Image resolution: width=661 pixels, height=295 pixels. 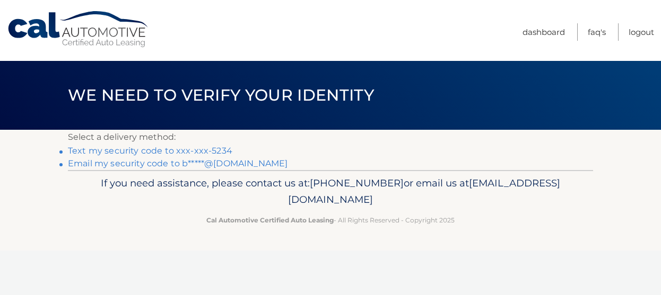 I want to click on a: Text my security code to xxx-xxx-5234, so click(x=150, y=151).